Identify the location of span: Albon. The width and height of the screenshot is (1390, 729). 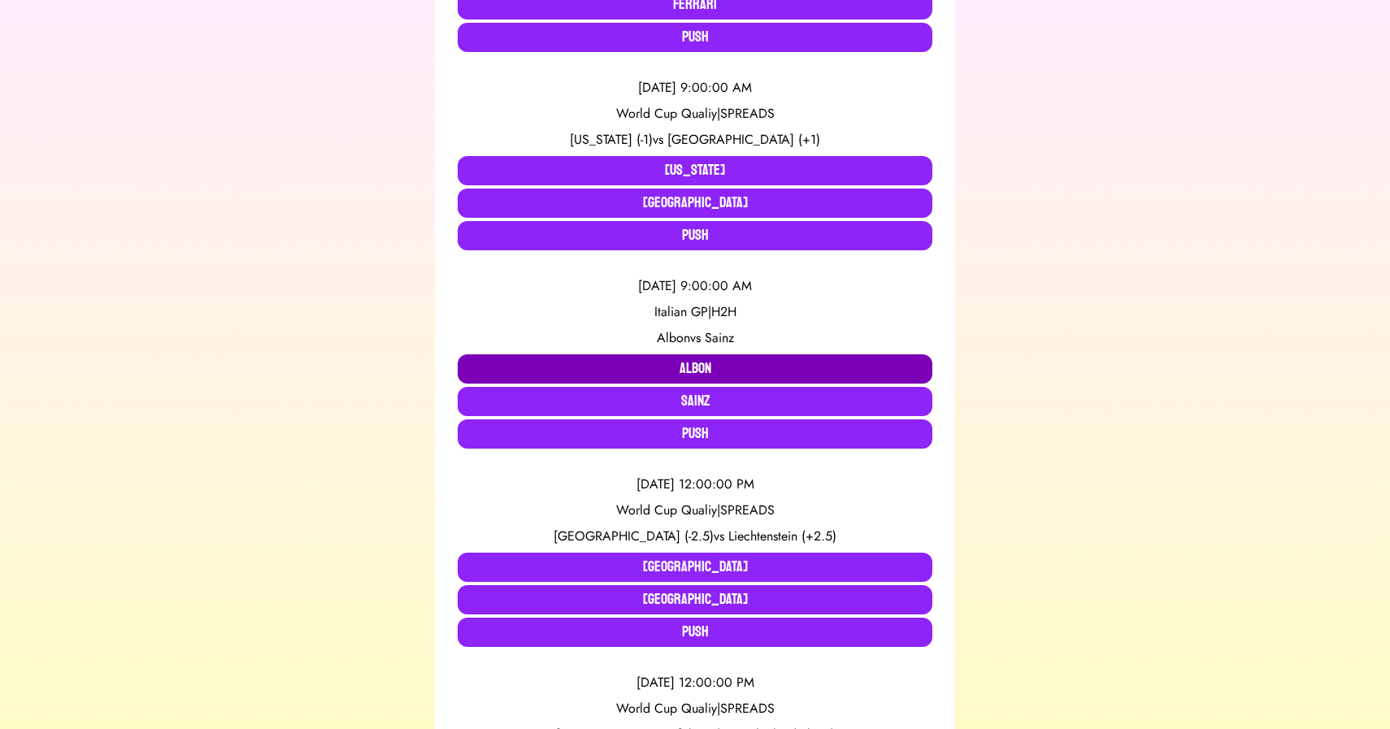
(673, 337).